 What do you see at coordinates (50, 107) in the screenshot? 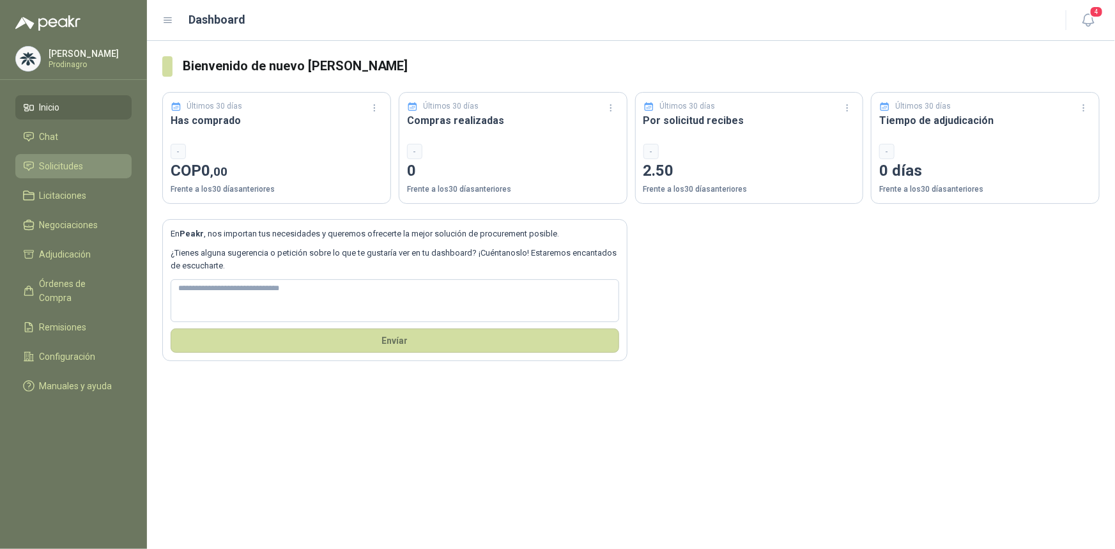
I see `span: Inicio` at bounding box center [50, 107].